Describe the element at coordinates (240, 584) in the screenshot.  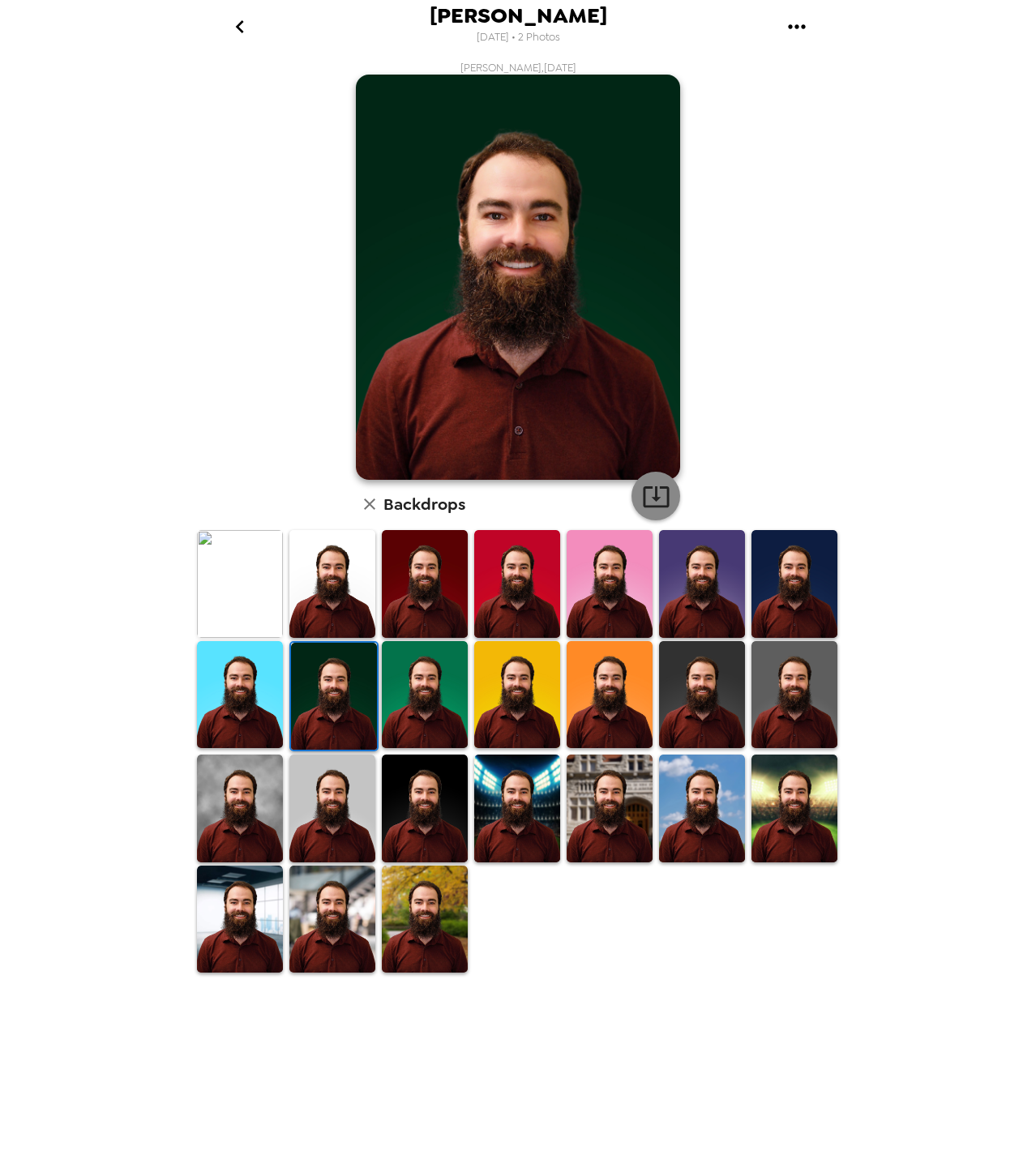
I see `img: Original` at that location.